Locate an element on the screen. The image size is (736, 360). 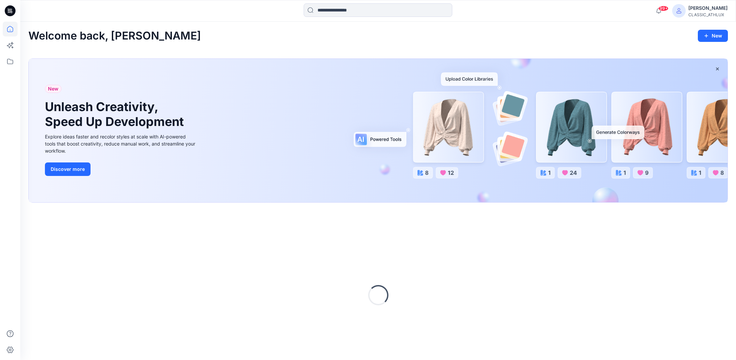
div: CLASSIC_ATHLUX is located at coordinates (708, 15).